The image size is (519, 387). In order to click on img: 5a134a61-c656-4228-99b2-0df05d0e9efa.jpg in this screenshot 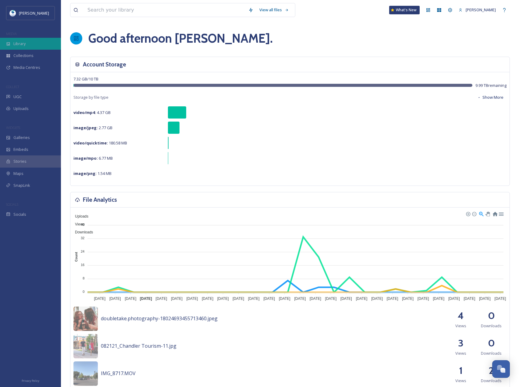, I will do `click(86, 374)`.